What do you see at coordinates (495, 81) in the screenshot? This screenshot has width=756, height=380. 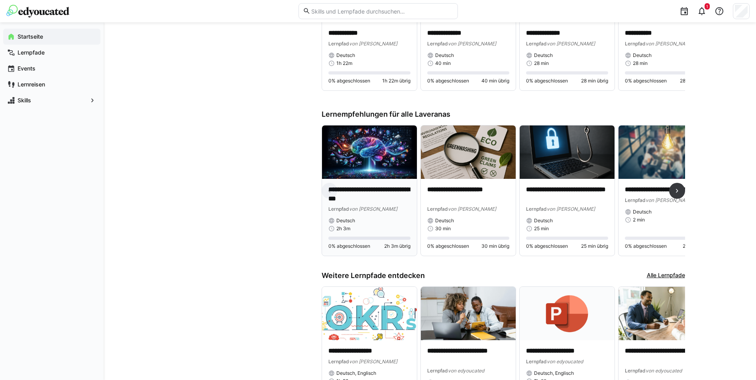 I see `span: 40 min übrig` at bounding box center [495, 81].